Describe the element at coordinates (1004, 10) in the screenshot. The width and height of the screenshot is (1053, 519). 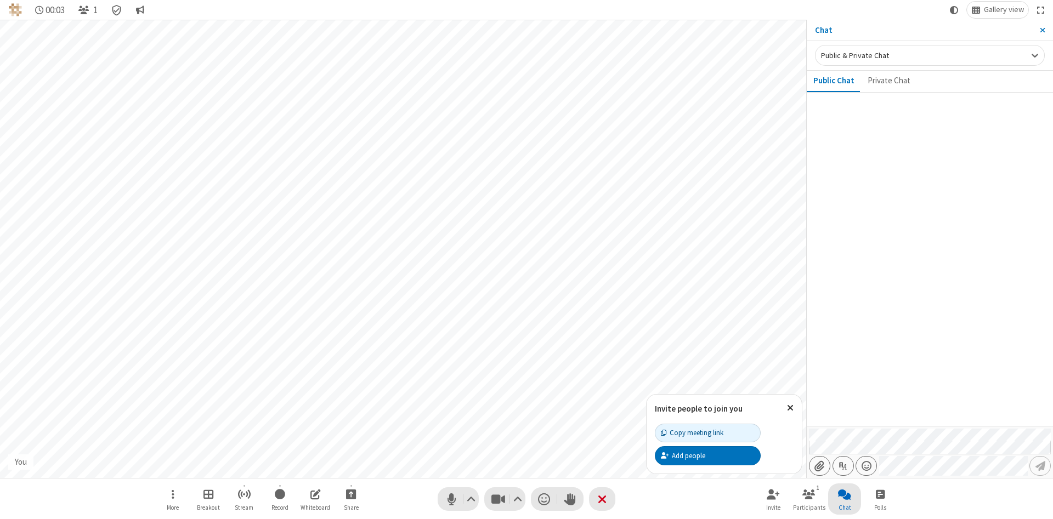
I see `span: Gallery view` at that location.